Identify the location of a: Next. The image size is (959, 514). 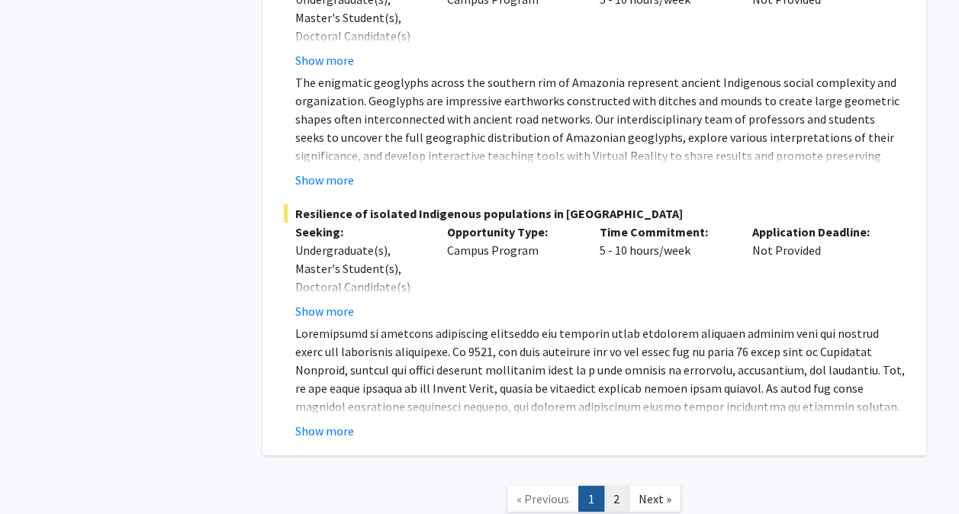
(655, 499).